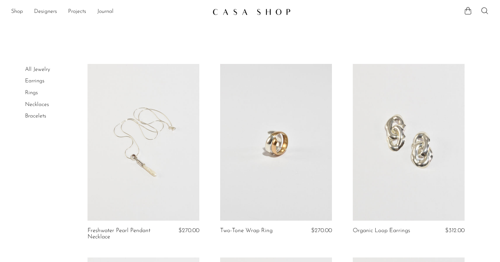  Describe the element at coordinates (455, 230) in the screenshot. I see `span: $312.00` at that location.